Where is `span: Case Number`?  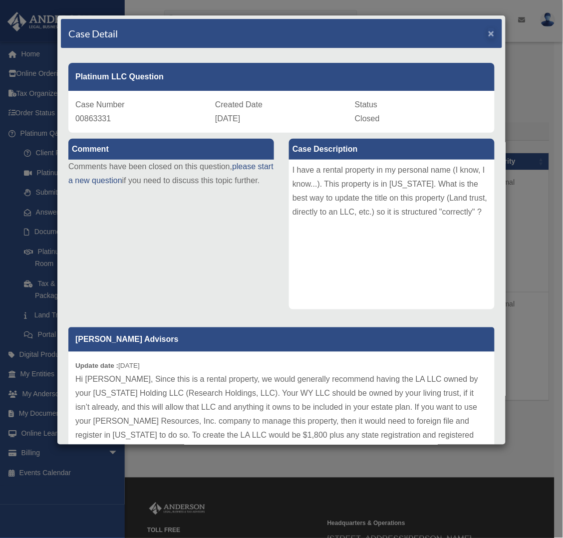 span: Case Number is located at coordinates (100, 104).